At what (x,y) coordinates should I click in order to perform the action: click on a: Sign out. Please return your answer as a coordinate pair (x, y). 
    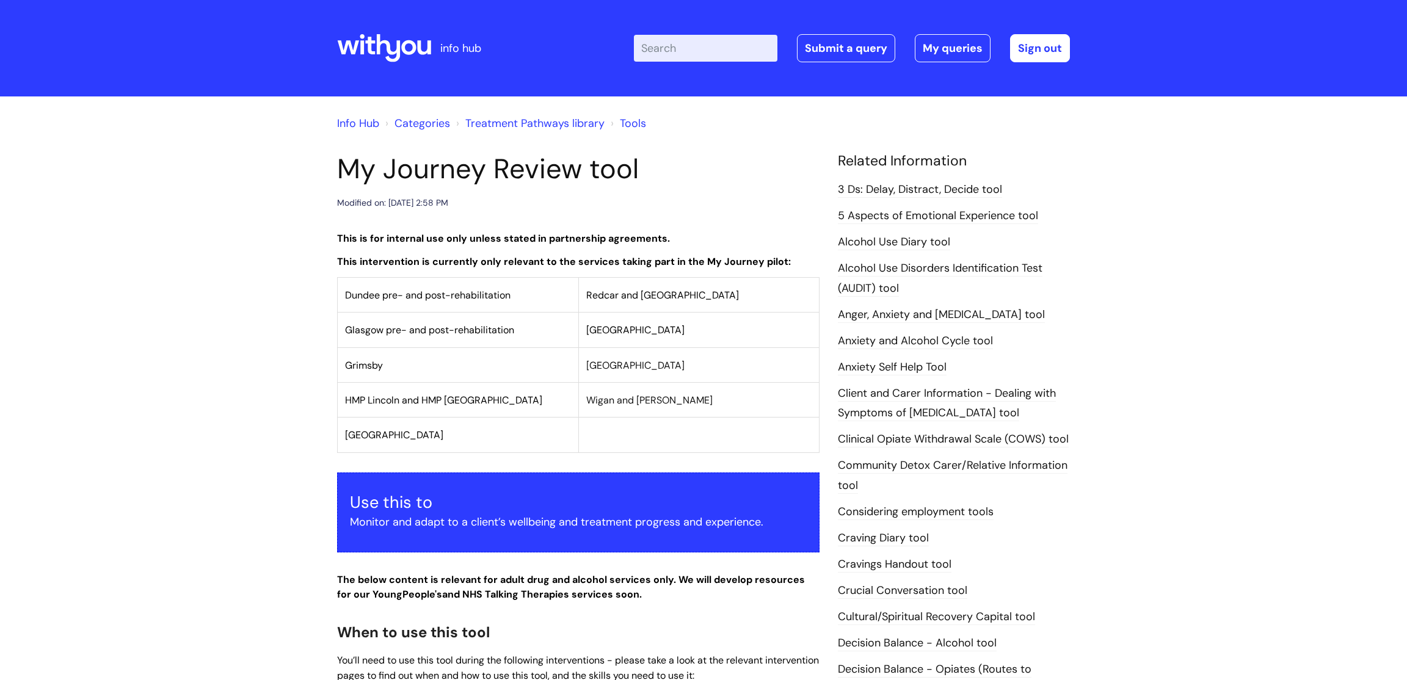
    Looking at the image, I should click on (1040, 48).